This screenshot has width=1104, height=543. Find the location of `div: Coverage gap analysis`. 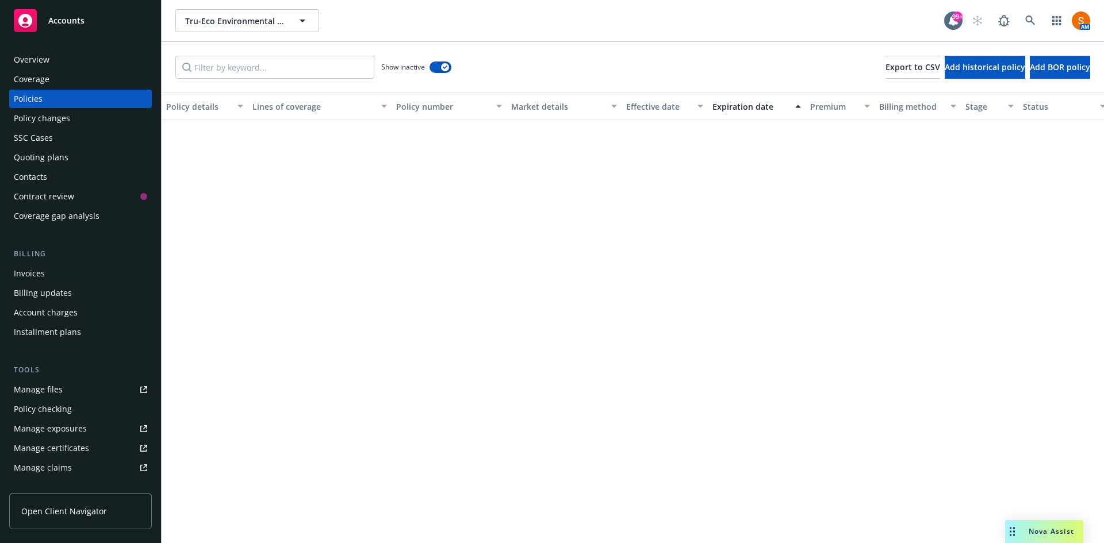

div: Coverage gap analysis is located at coordinates (56, 216).